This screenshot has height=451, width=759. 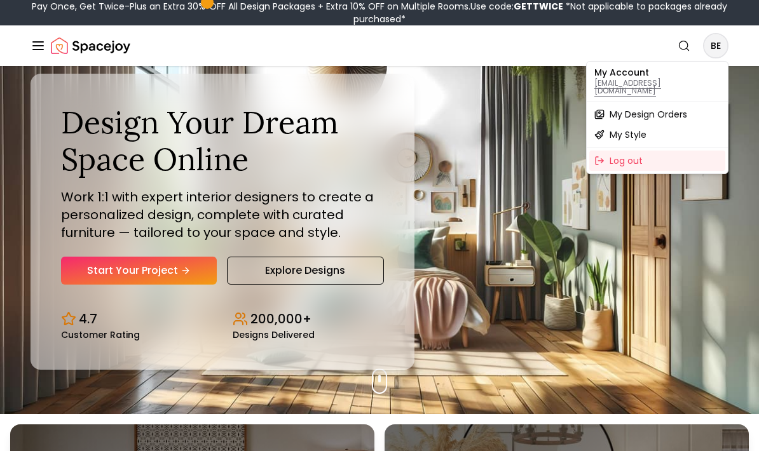 I want to click on a: My Design Orders, so click(x=657, y=114).